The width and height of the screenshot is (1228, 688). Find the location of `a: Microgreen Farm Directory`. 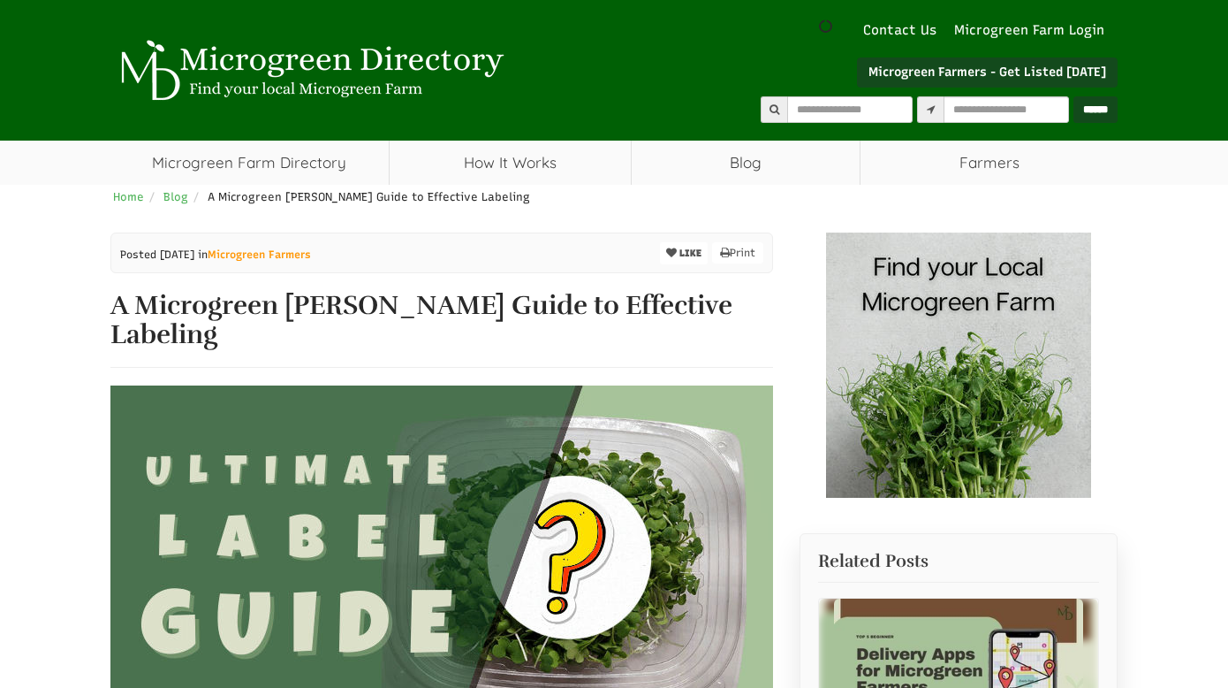

a: Microgreen Farm Directory is located at coordinates (249, 163).